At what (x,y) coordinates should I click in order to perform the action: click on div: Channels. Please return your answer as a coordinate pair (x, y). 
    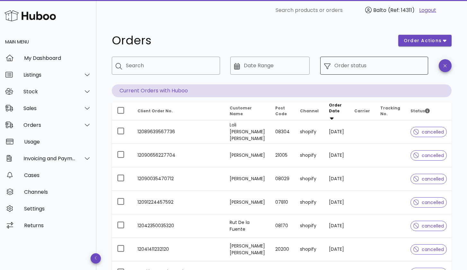
    Looking at the image, I should click on (58, 192).